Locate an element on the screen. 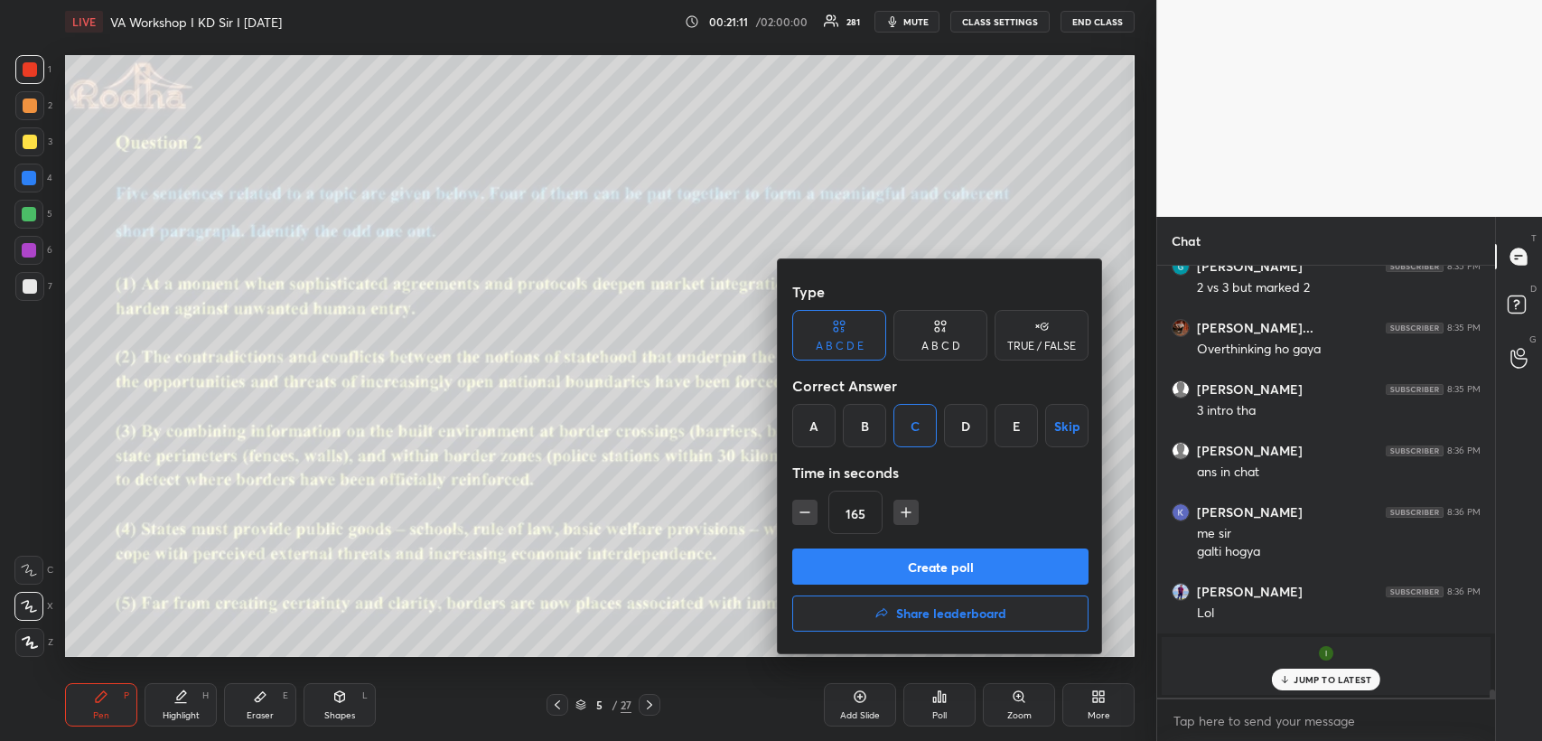 The width and height of the screenshot is (1542, 741). button: Create poll is located at coordinates (940, 566).